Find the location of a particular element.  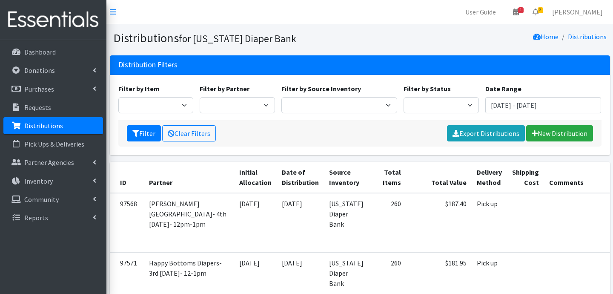

a: Donations is located at coordinates (53, 70).